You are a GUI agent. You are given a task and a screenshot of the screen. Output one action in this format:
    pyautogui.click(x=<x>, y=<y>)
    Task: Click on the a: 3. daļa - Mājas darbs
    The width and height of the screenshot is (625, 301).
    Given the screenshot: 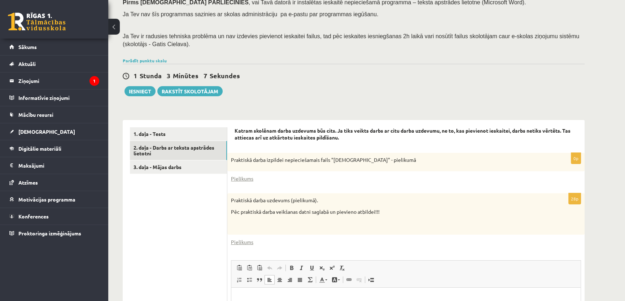 What is the action you would take?
    pyautogui.click(x=178, y=167)
    